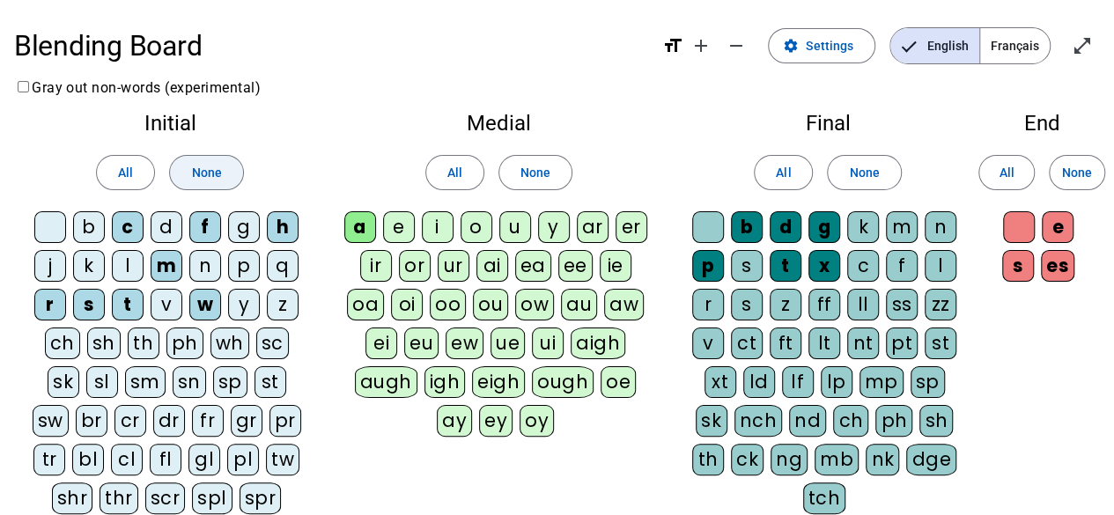 The image size is (1114, 515). I want to click on div: t, so click(128, 305).